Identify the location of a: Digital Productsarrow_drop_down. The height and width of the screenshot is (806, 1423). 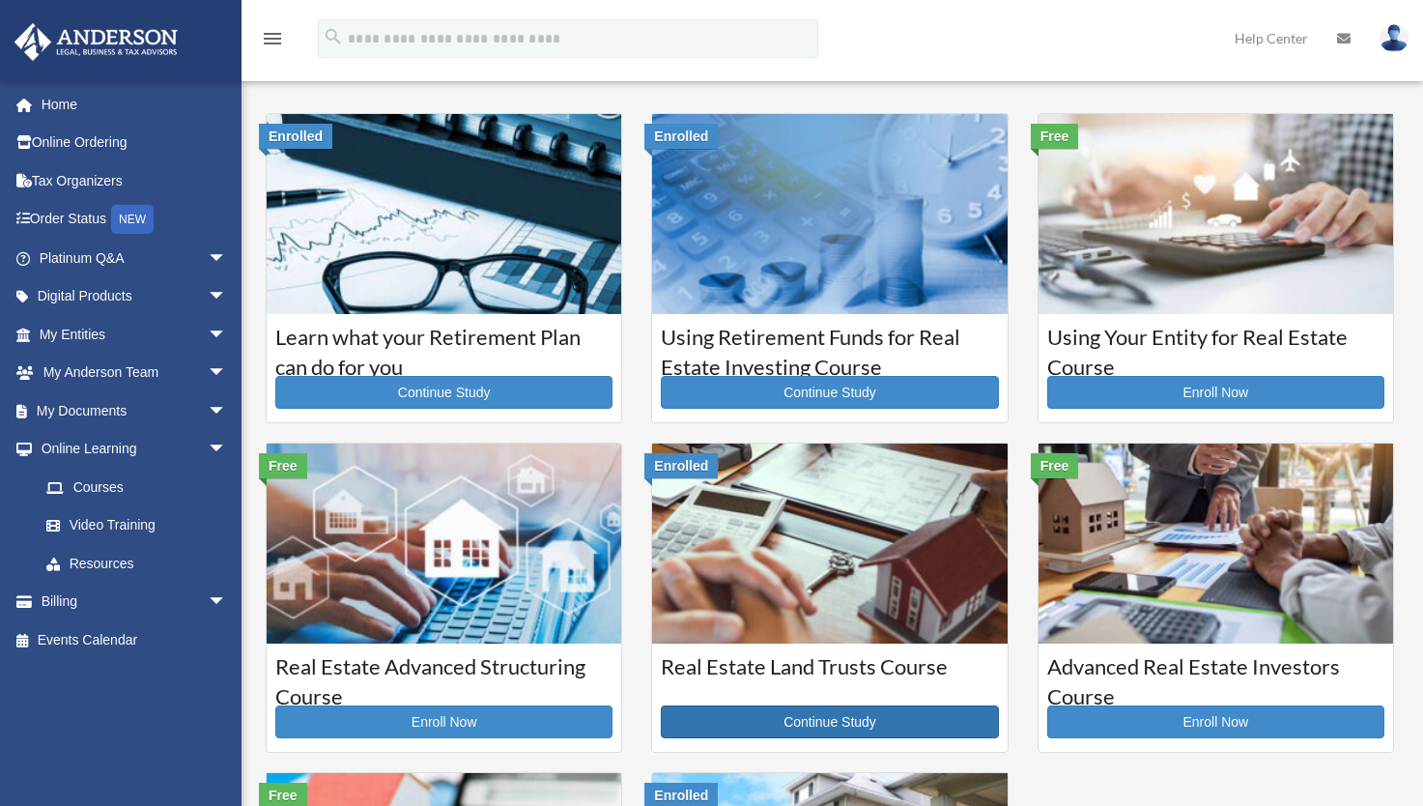
(134, 297).